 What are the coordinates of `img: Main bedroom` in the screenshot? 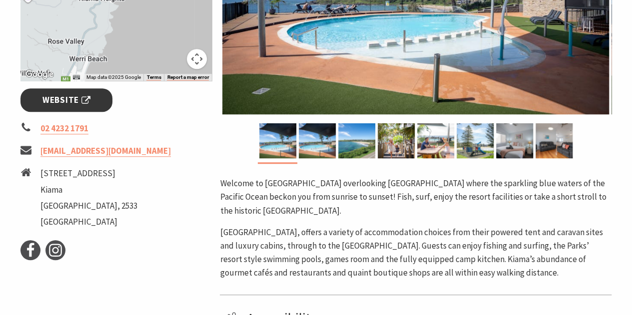 It's located at (515, 141).